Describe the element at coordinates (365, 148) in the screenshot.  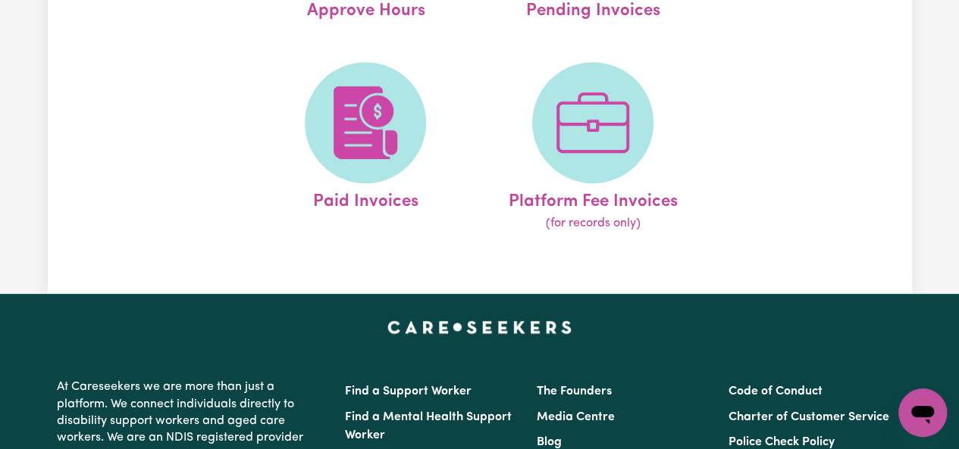
I see `a: Paid Invoices` at that location.